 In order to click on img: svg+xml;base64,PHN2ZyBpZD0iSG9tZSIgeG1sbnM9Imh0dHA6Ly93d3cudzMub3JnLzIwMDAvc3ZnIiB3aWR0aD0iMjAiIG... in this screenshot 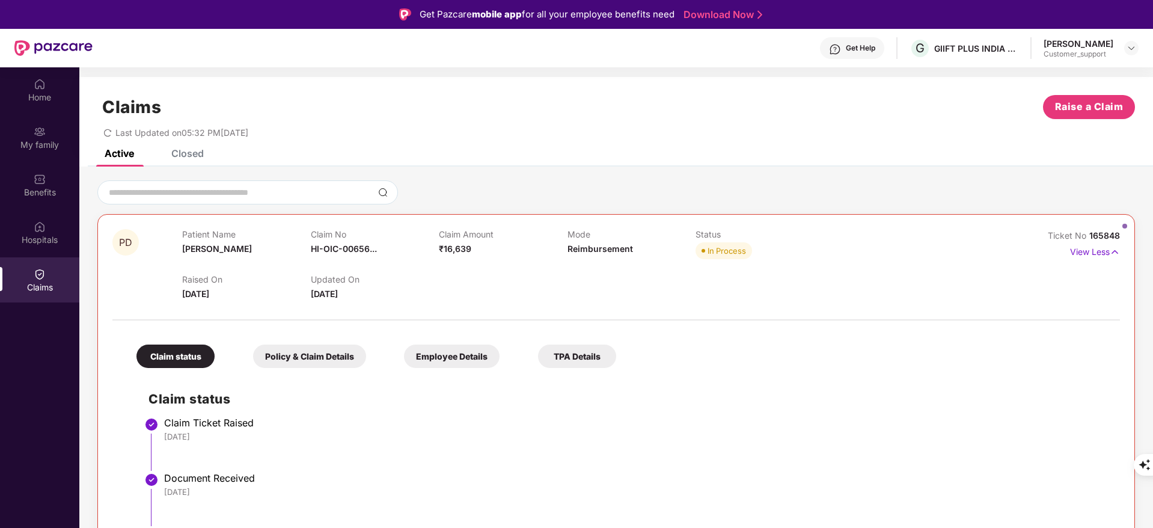, I will do `click(40, 84)`.